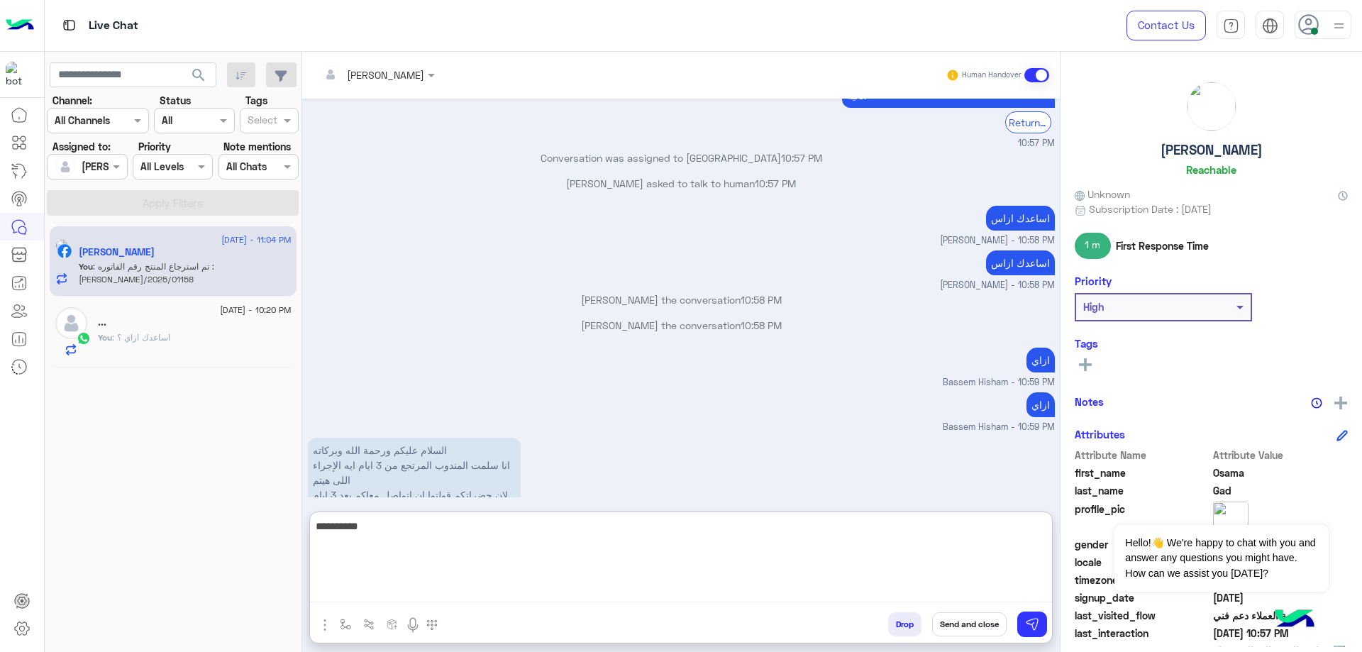 Image resolution: width=1362 pixels, height=652 pixels. What do you see at coordinates (1142, 562) in the screenshot?
I see `span: locale` at bounding box center [1142, 562].